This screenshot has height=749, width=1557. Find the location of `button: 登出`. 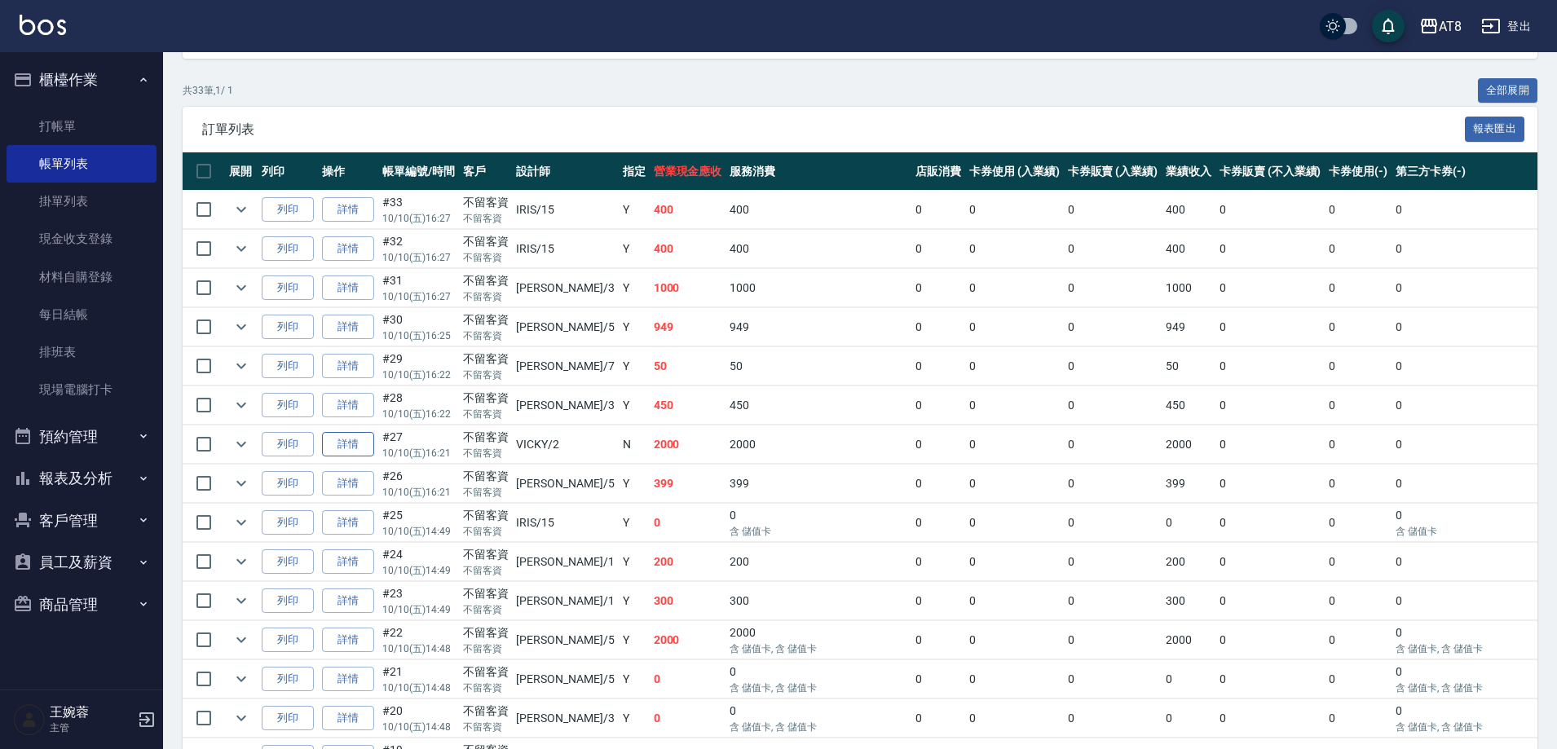

button: 登出 is located at coordinates (1506, 26).